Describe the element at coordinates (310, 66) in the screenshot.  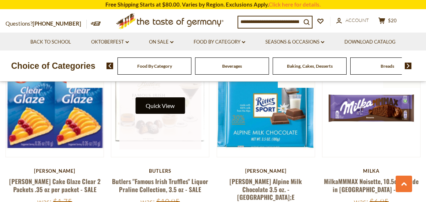
I see `span: Baking, Cakes, Desserts` at that location.